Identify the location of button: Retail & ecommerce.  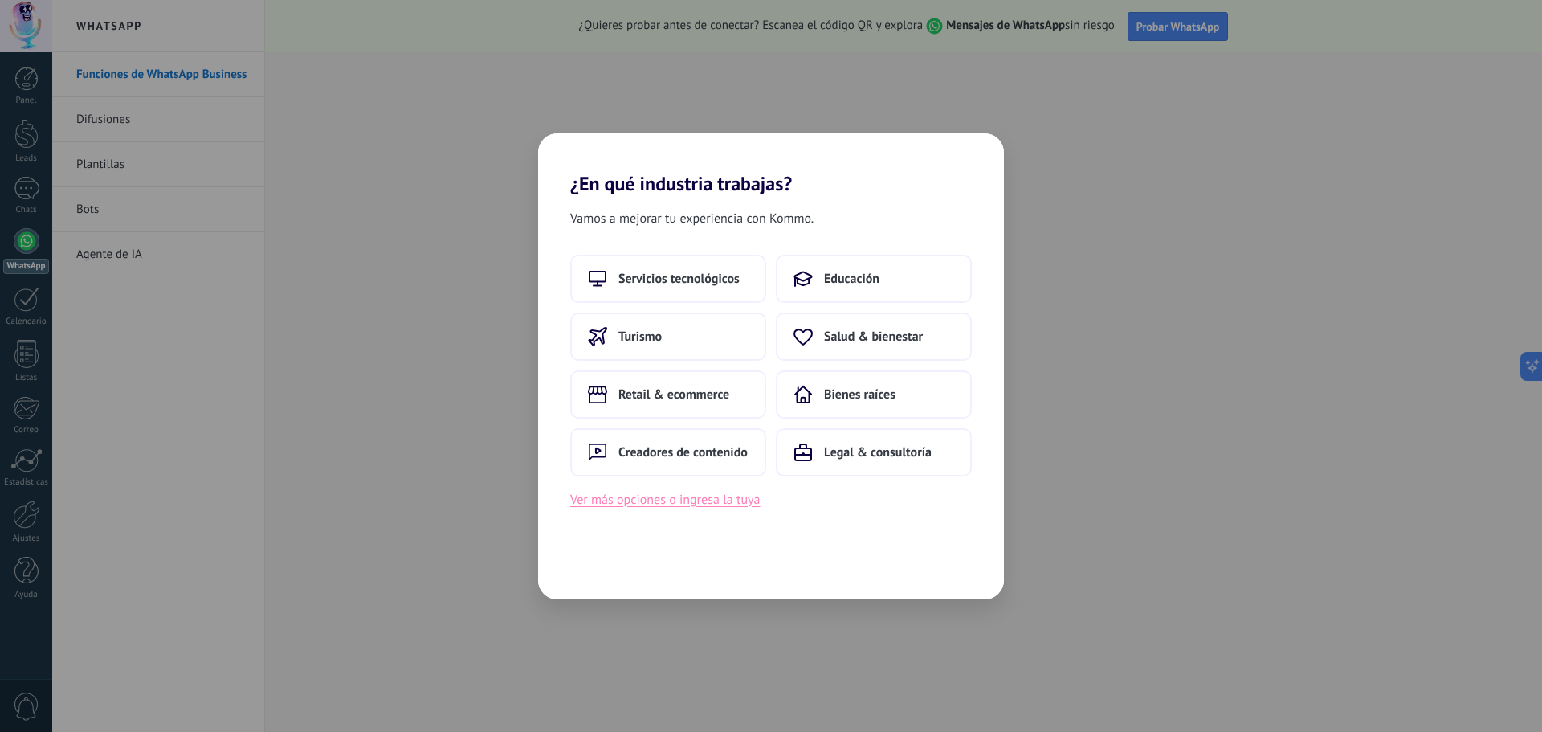
(668, 394).